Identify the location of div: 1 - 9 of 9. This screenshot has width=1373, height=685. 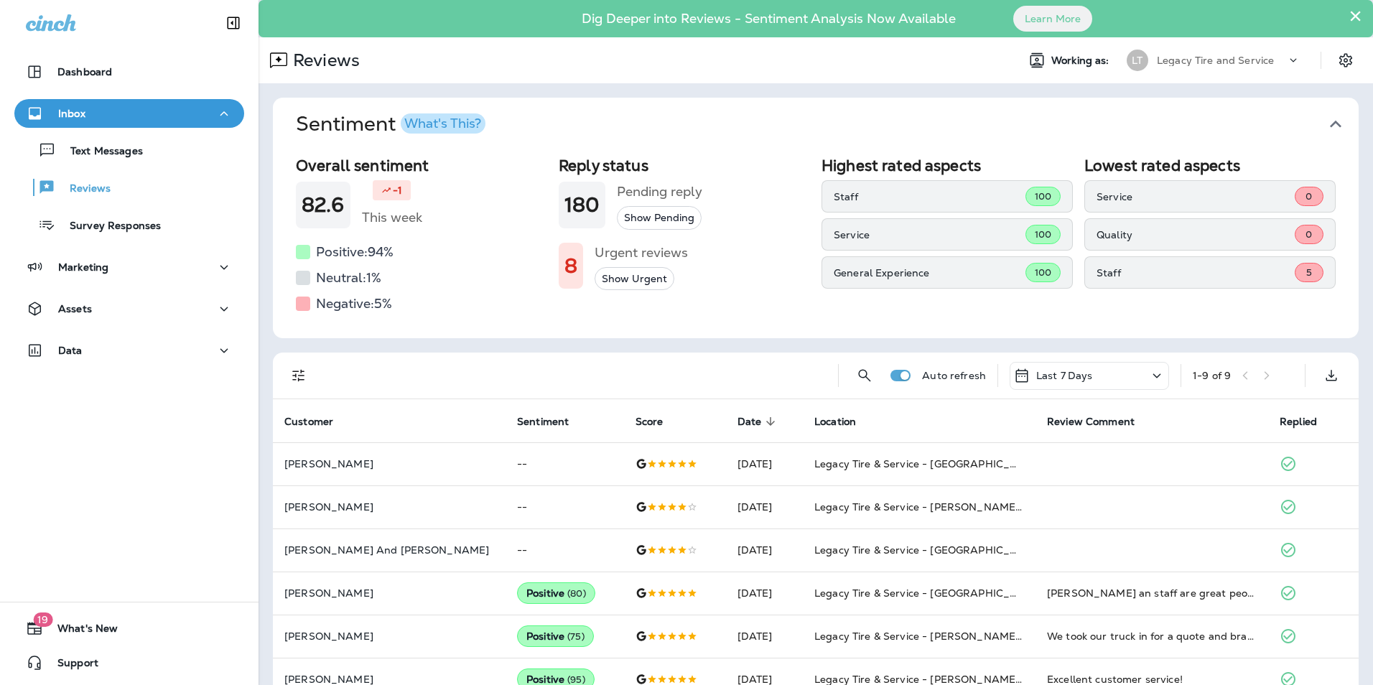
(1212, 376).